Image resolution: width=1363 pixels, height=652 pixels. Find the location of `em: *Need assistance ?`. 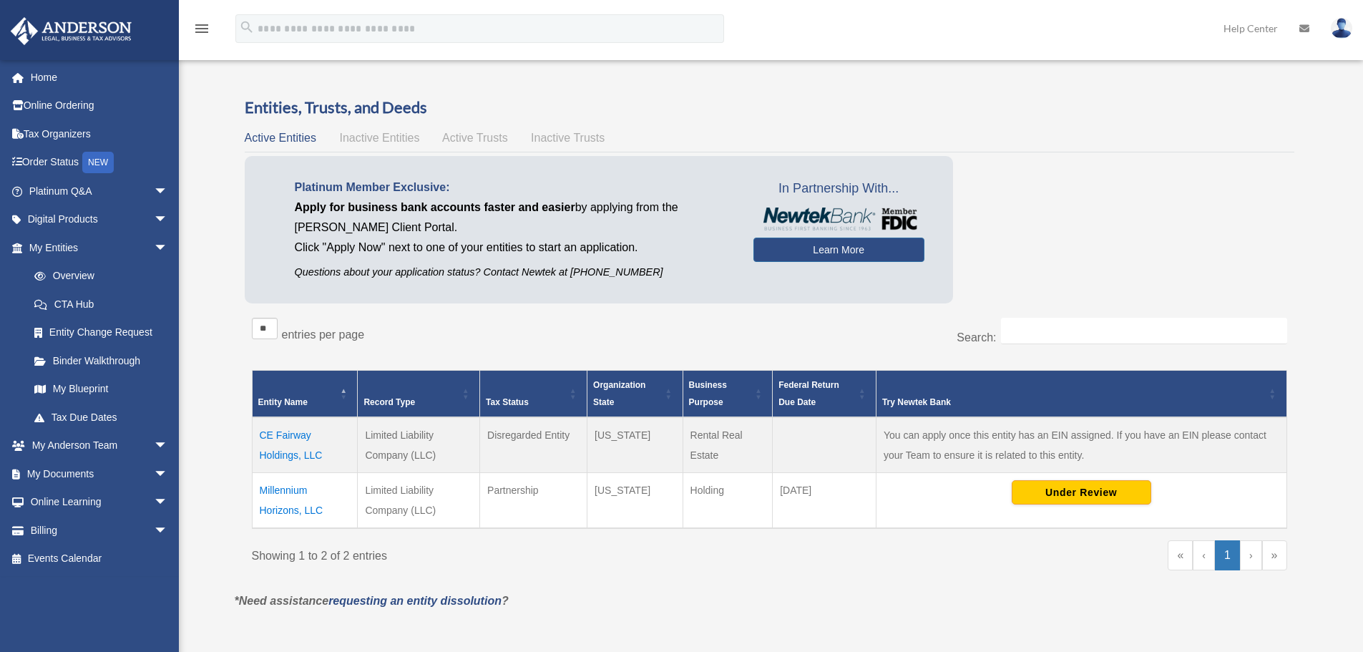

em: *Need assistance ? is located at coordinates (371, 600).